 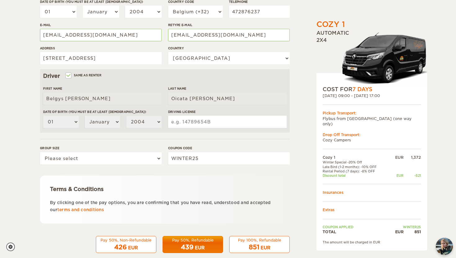 What do you see at coordinates (227, 99) in the screenshot?
I see `input: e.g. Smith` at bounding box center [227, 99].